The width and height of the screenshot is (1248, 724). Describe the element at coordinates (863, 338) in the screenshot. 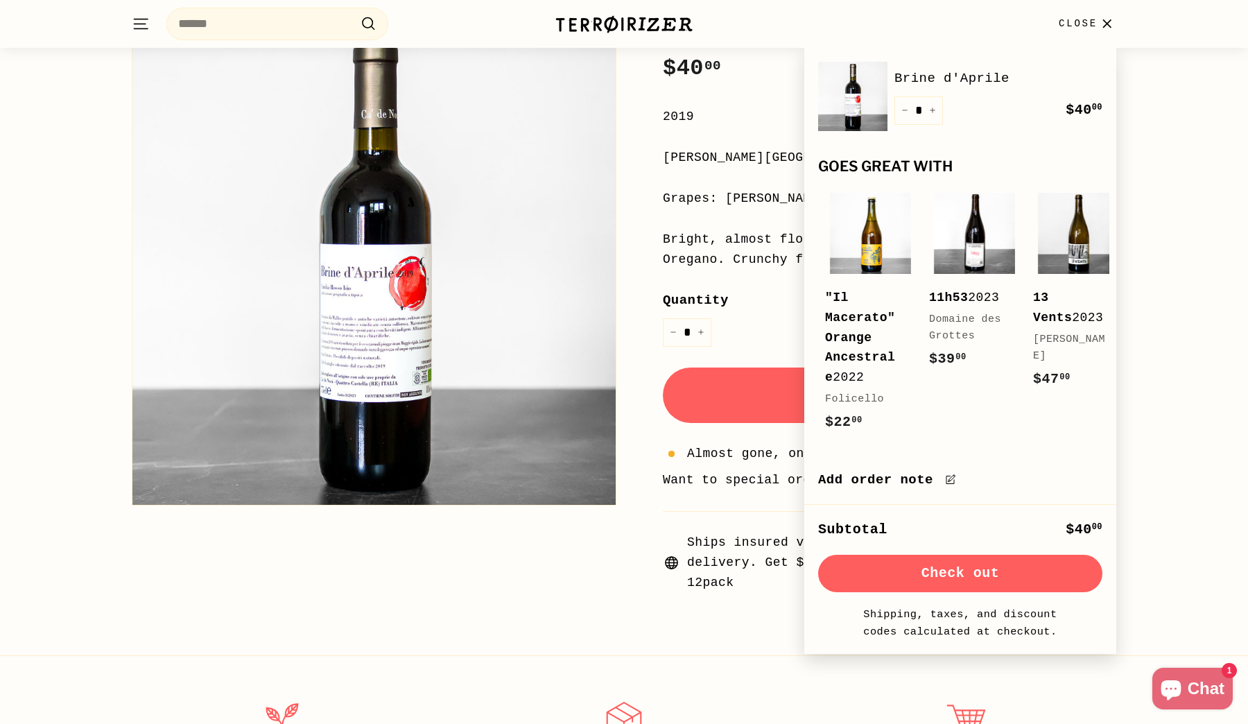

I see `div: 2022` at that location.